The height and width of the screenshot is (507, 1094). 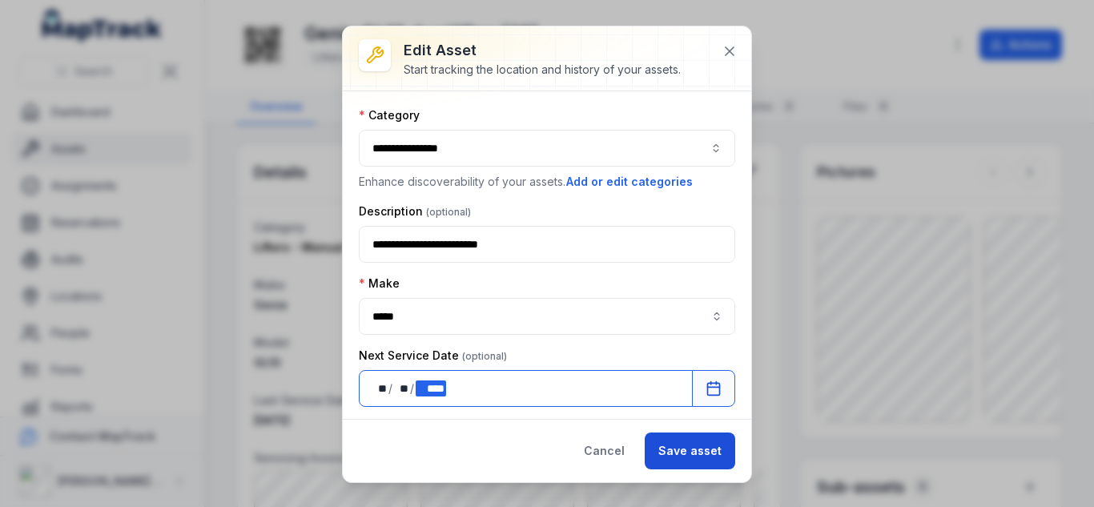 What do you see at coordinates (689, 451) in the screenshot?
I see `button: Save asset` at bounding box center [689, 451].